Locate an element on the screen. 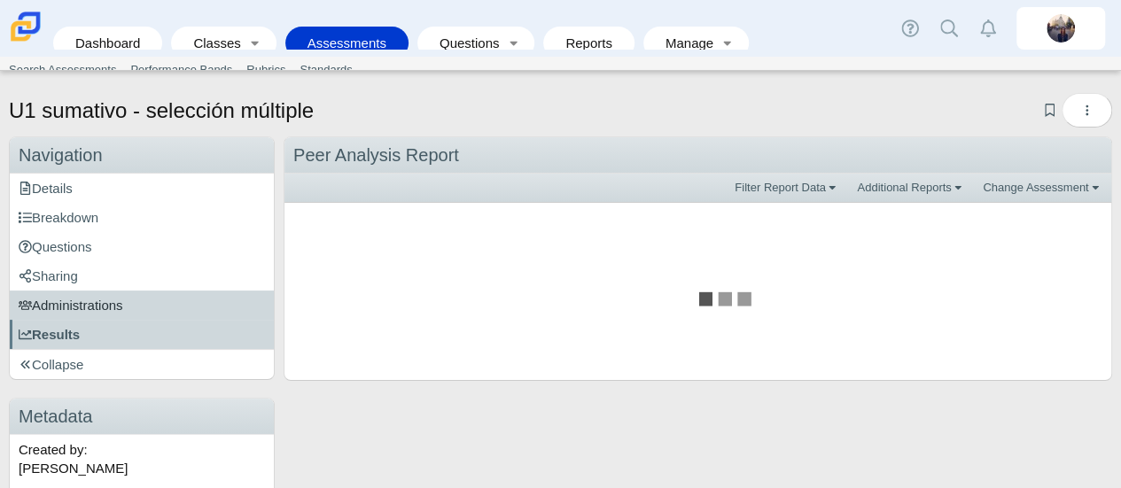 Image resolution: width=1121 pixels, height=488 pixels. a: Dashboard is located at coordinates (107, 43).